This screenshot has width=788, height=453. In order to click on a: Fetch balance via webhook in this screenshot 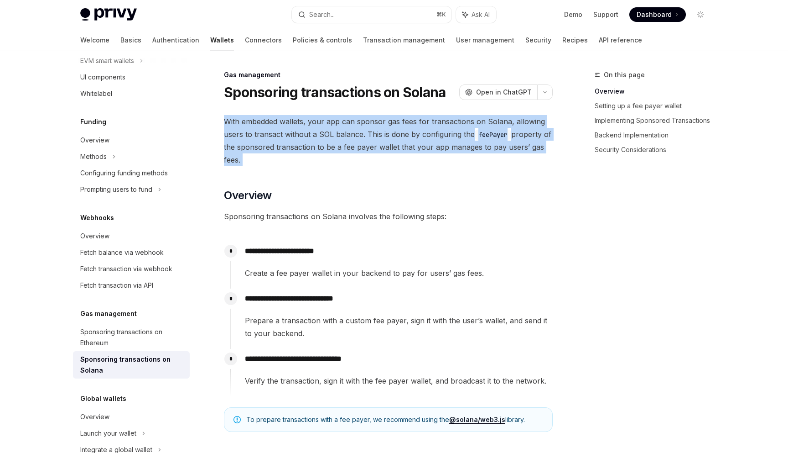, I will do `click(131, 252)`.